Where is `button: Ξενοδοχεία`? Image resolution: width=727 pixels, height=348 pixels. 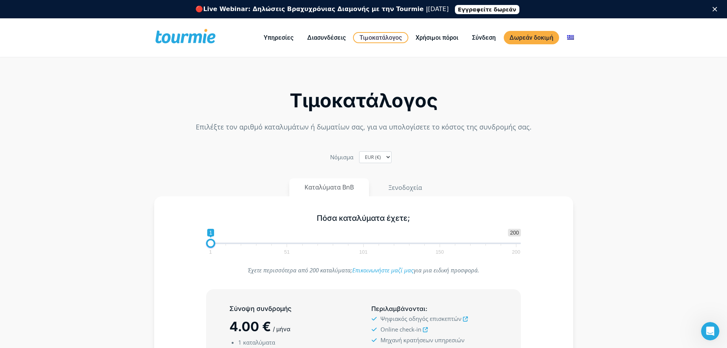 button: Ξενοδοχεία is located at coordinates (405, 187).